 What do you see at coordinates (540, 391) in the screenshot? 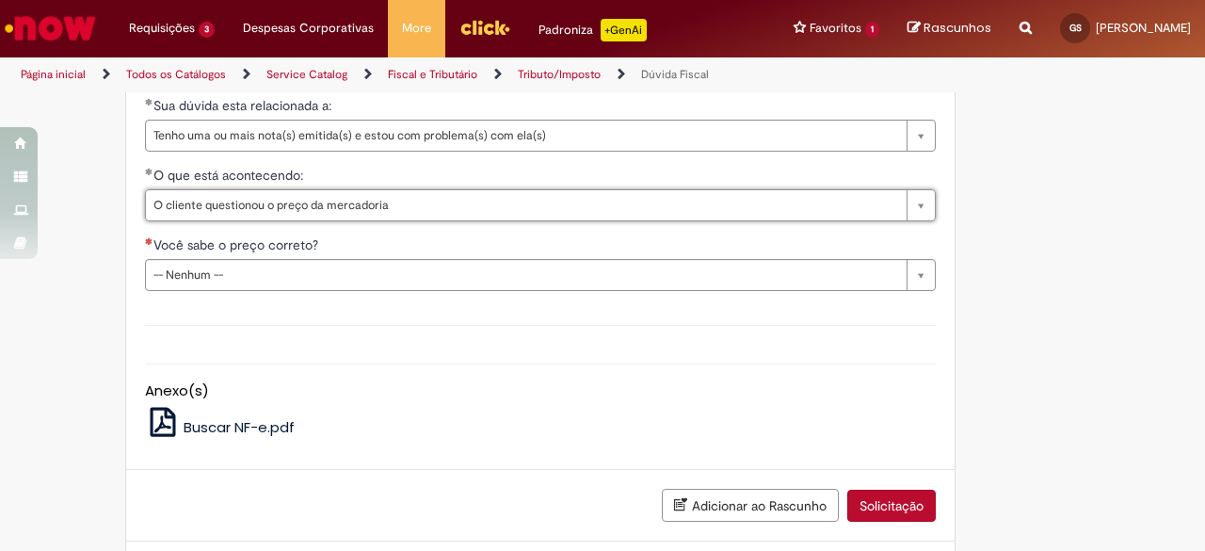
I see `h5: Anexo(s)` at bounding box center [540, 391].